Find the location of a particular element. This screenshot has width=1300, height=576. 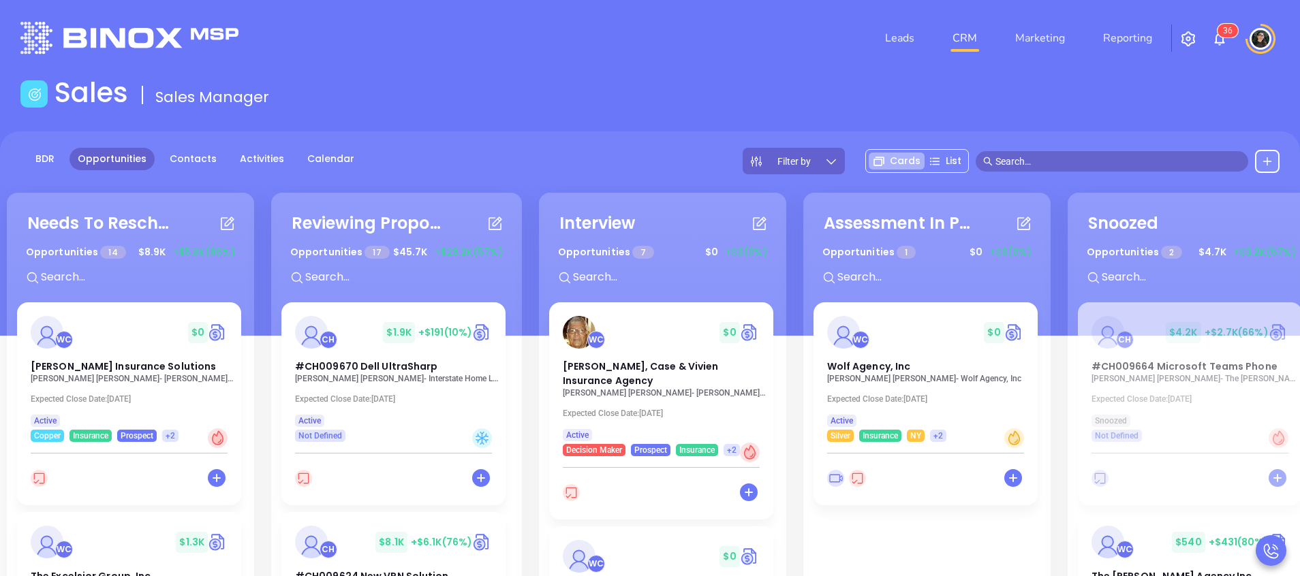

img: #CH009664 Microsoft Teams Phone is located at coordinates (1108, 332).